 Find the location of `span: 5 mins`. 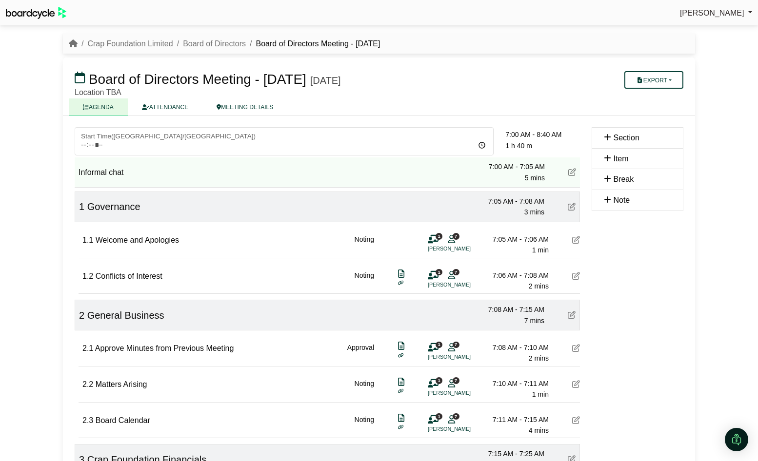

span: 5 mins is located at coordinates (535, 178).